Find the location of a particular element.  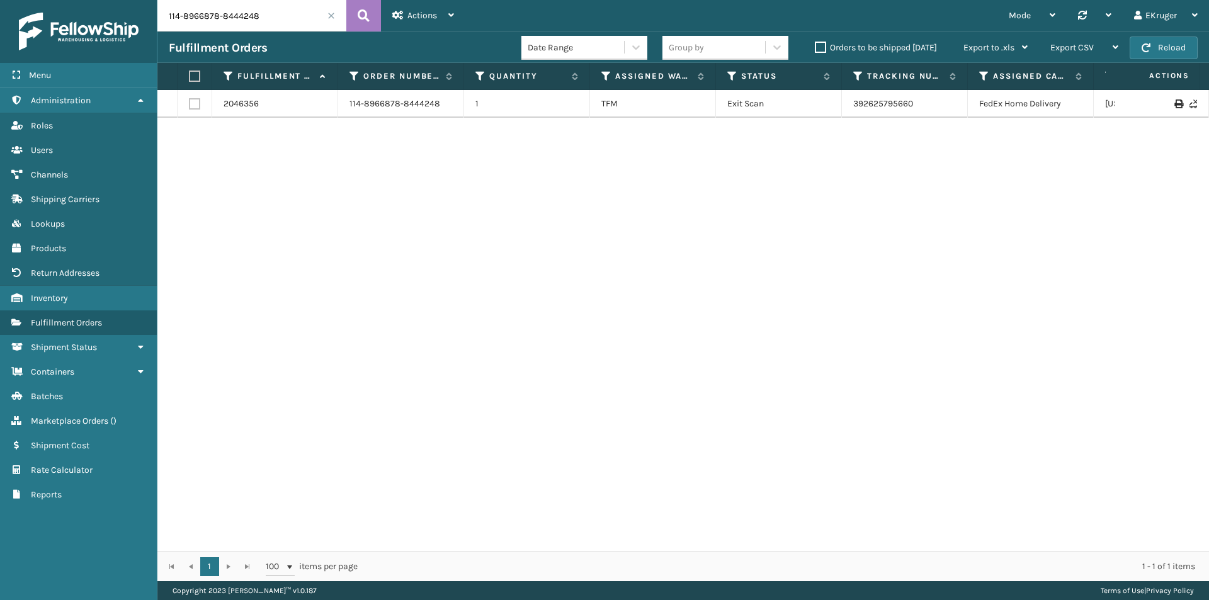

span: Lookups is located at coordinates (48, 223).